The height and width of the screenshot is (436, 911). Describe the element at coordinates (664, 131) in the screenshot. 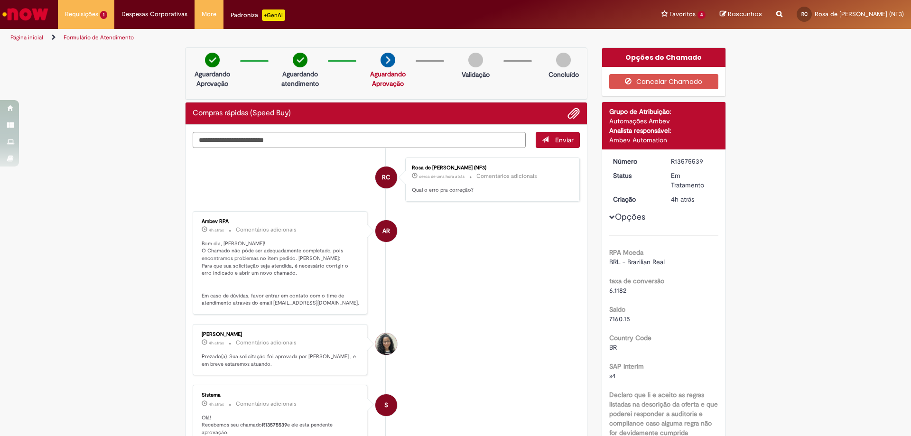

I see `div: Analista responsável:` at that location.